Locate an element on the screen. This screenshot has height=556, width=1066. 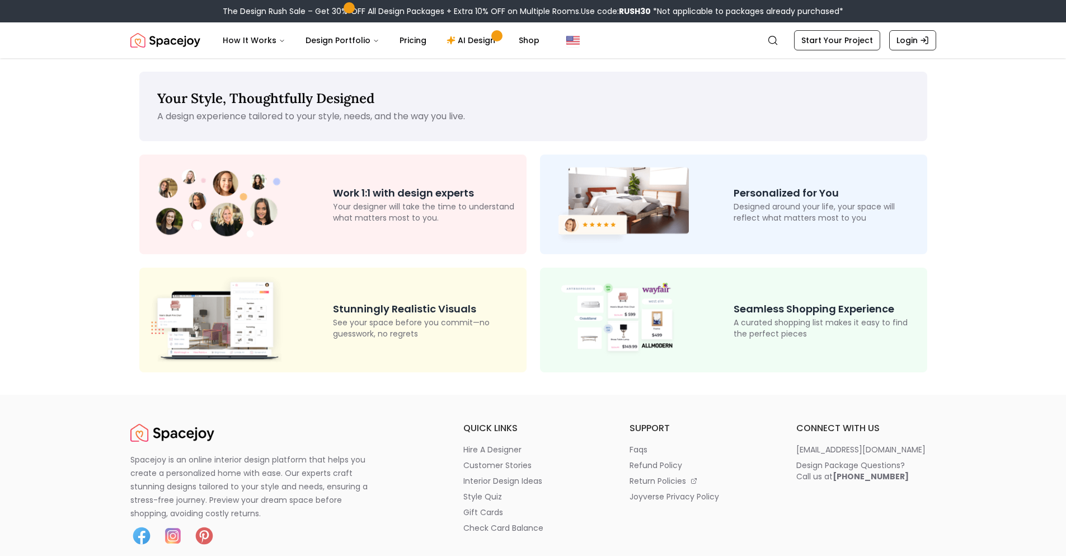
img: 3D Design is located at coordinates (218, 320).